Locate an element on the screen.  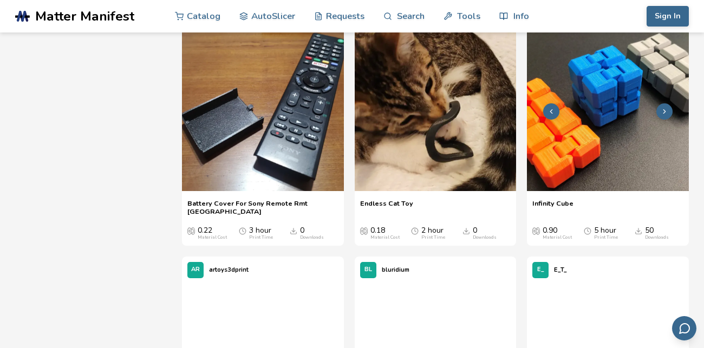
div: 0.18 is located at coordinates (385, 233).